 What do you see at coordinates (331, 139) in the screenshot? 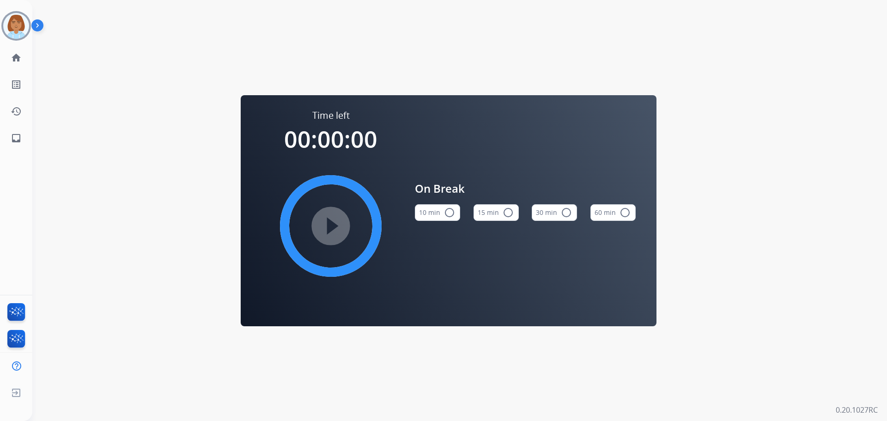
I see `span: 00:00:00` at bounding box center [331, 139].